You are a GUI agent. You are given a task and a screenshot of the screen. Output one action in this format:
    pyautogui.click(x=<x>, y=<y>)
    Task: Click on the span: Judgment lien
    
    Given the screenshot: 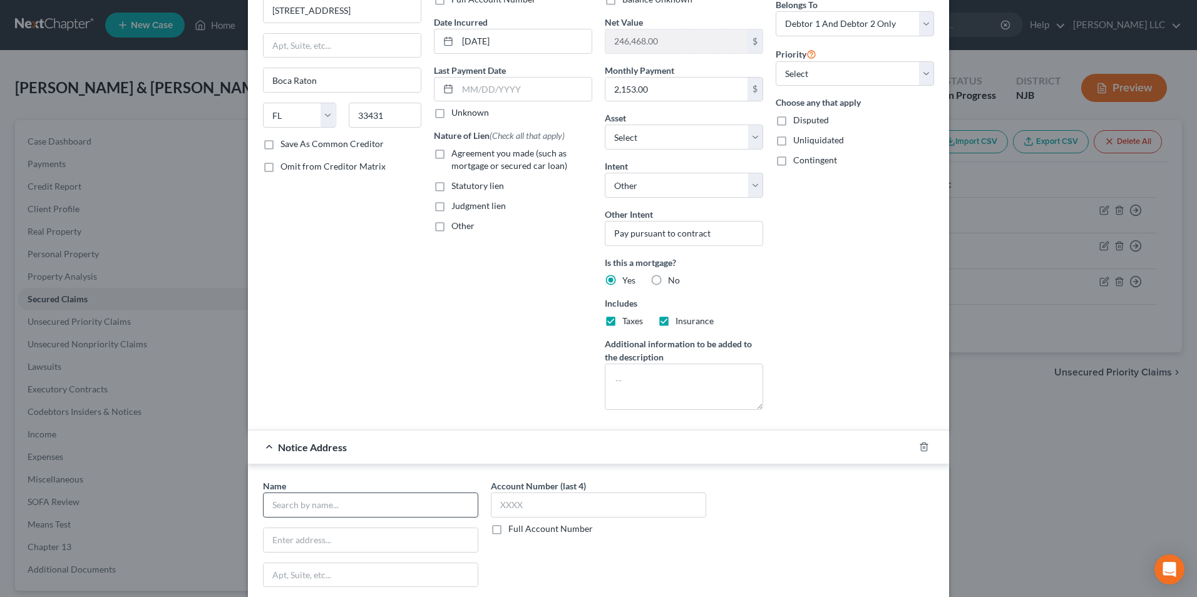 What is the action you would take?
    pyautogui.click(x=478, y=205)
    